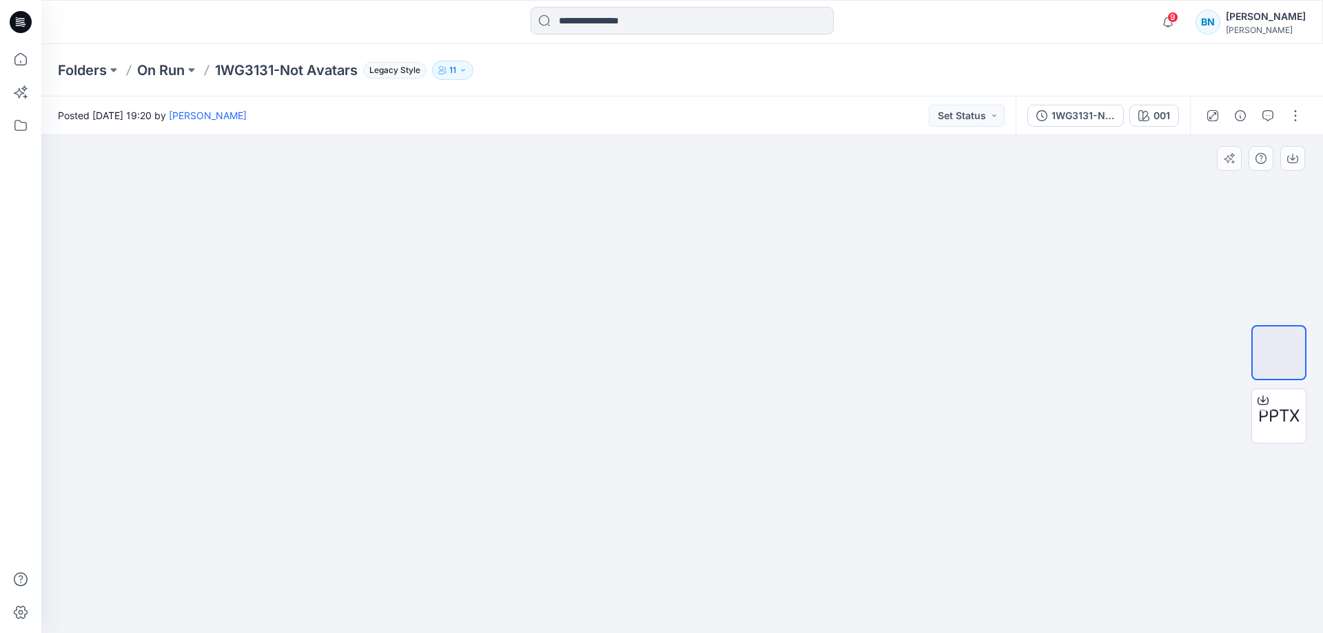 The image size is (1323, 633). I want to click on button: 11, so click(453, 70).